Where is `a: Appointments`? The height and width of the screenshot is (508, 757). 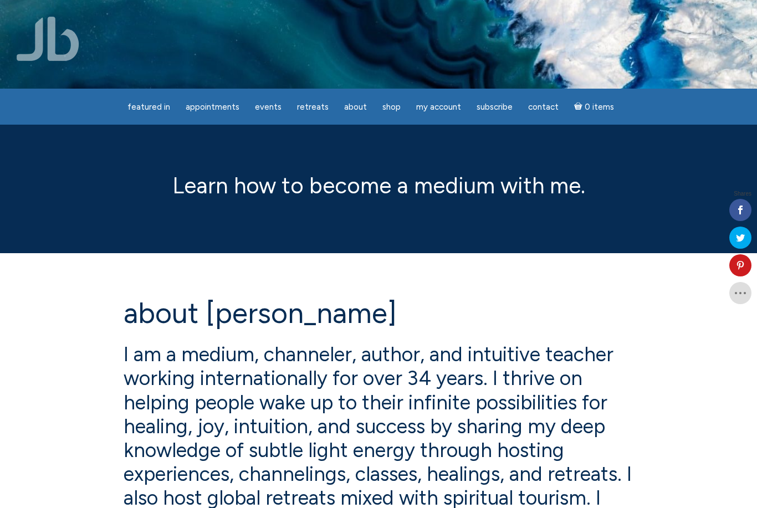
a: Appointments is located at coordinates (212, 107).